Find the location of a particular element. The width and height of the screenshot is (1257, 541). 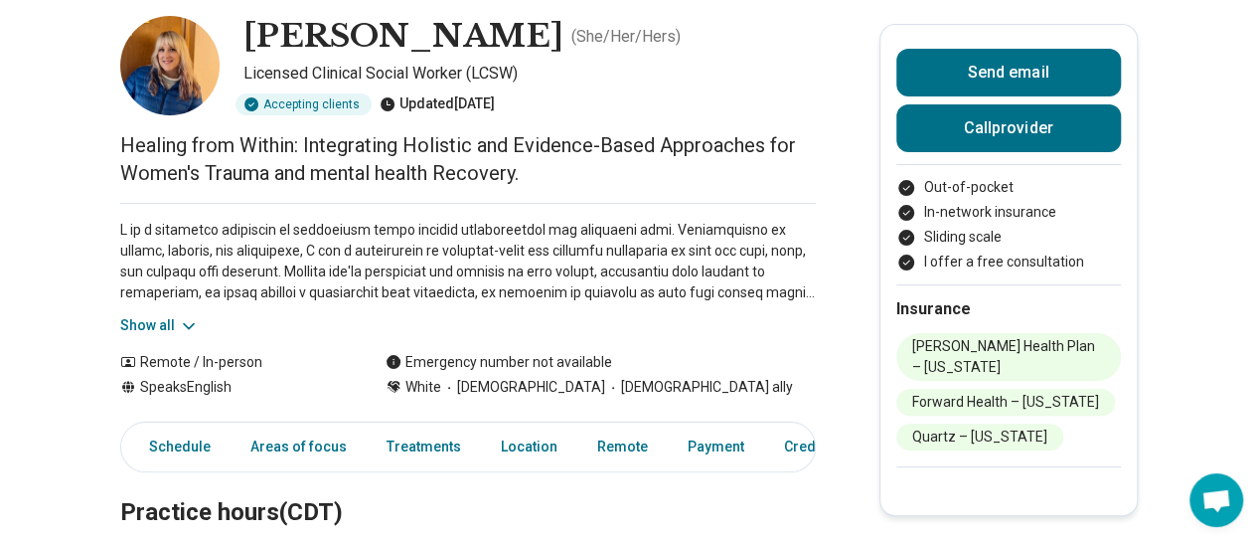

div: Remote / In-person is located at coordinates (233, 362).